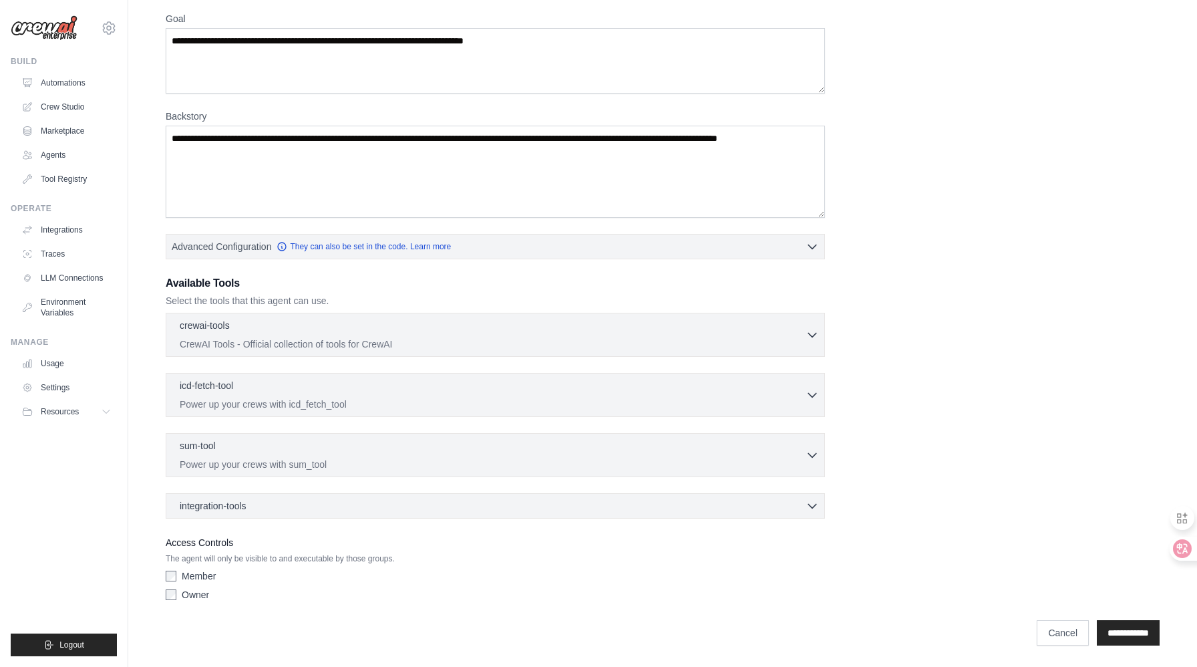  What do you see at coordinates (44, 28) in the screenshot?
I see `img: Logo` at bounding box center [44, 28].